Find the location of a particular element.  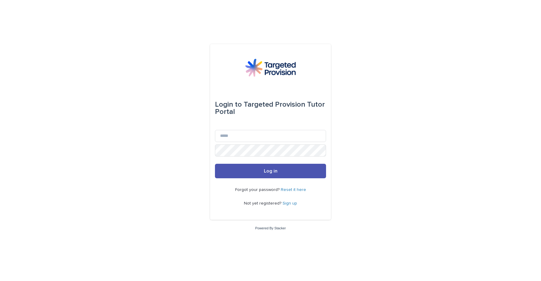

span: Log in is located at coordinates (271, 171).